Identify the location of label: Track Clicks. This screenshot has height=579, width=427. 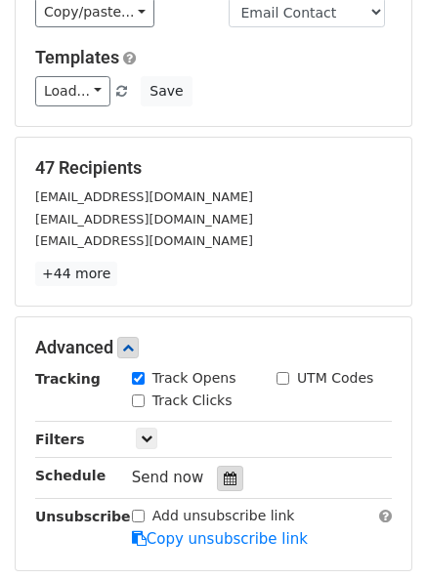
(192, 400).